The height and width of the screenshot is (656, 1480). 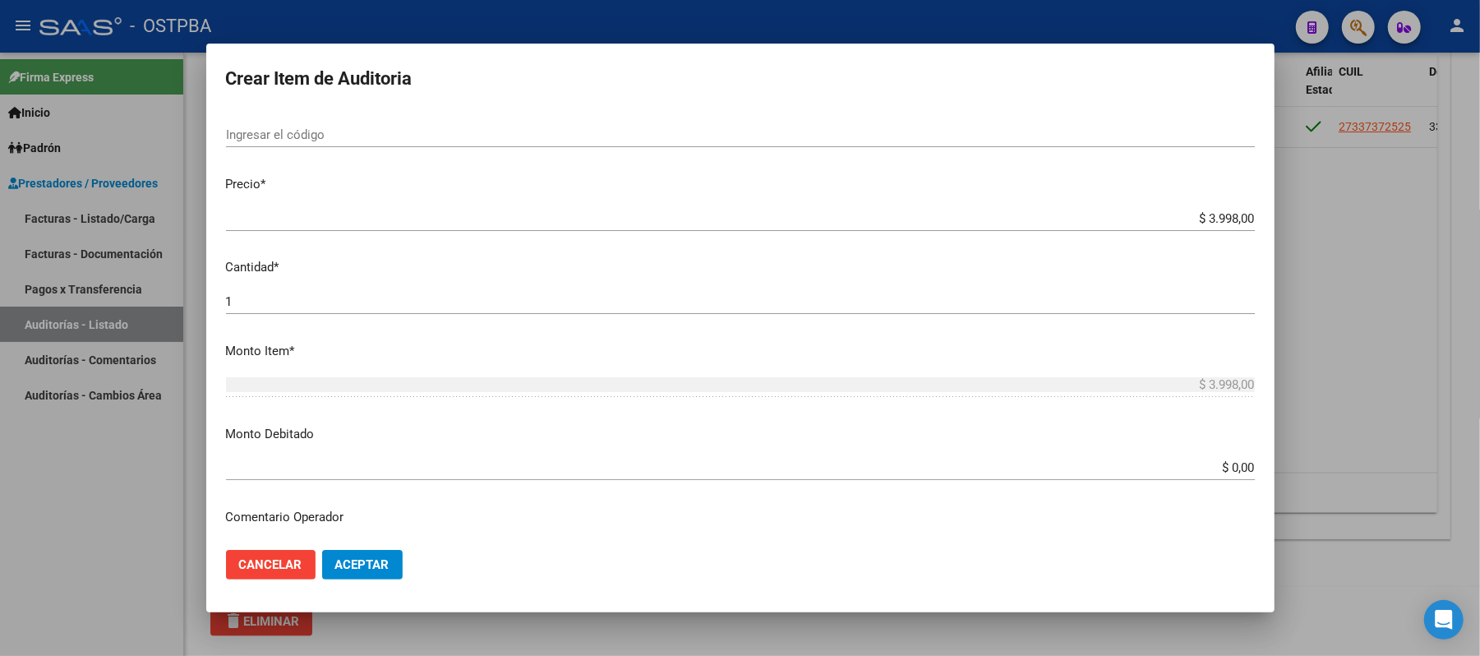 I want to click on p: Monto Debitado, so click(x=740, y=434).